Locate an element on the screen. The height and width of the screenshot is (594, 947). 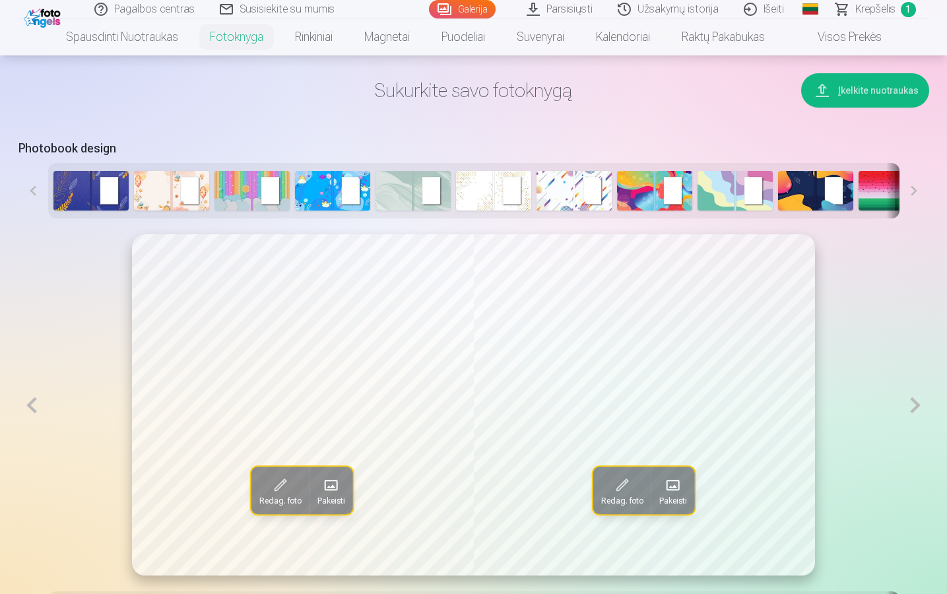
a: Kalendoriai is located at coordinates (623, 37).